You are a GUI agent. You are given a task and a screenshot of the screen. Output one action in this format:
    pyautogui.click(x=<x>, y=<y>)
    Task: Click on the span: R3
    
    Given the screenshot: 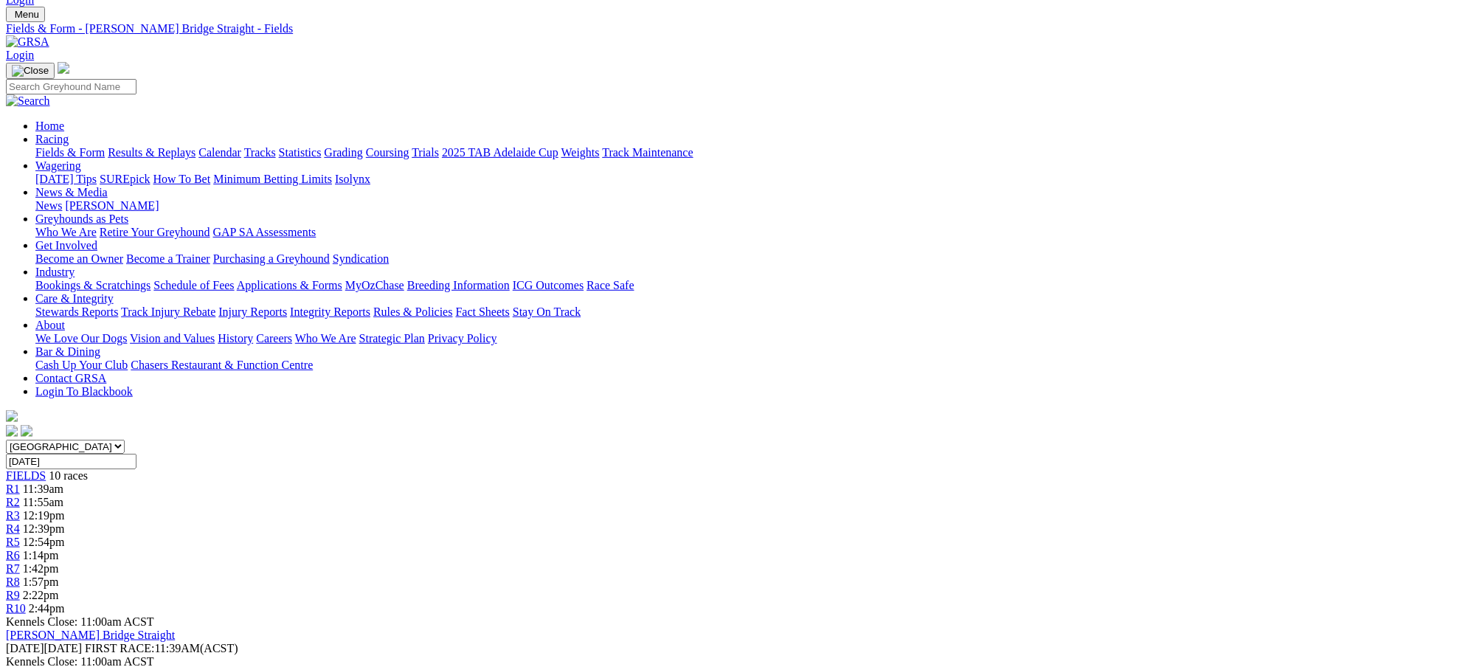 What is the action you would take?
    pyautogui.click(x=13, y=515)
    